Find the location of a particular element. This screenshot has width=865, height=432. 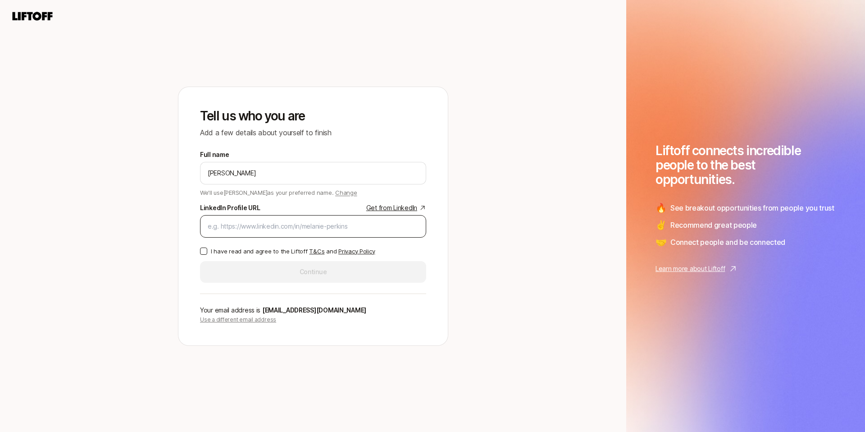

input: e.g. Melanie Perkins is located at coordinates (313, 173).